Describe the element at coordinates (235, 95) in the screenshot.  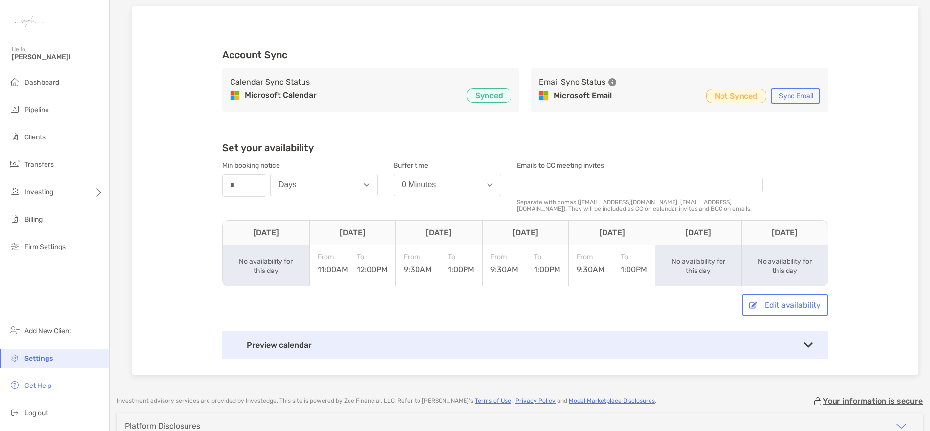
I see `img: Microsoft Calendar` at that location.